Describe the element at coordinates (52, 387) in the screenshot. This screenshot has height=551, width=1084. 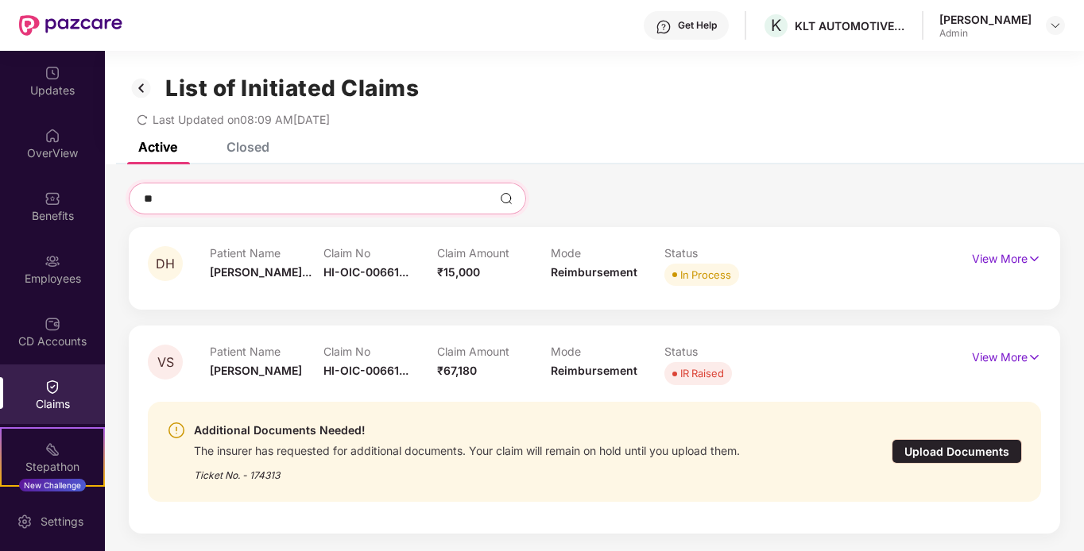
I see `img: svg+xml;base64,PHN2ZyBpZD0iQ2xhaW0iIHhtbG5zPSJodHRwOi8vd3d3LnczLm9yZy8yMDAwL3N2ZyIgd2lkdGg9IjIwIi...` at that location.